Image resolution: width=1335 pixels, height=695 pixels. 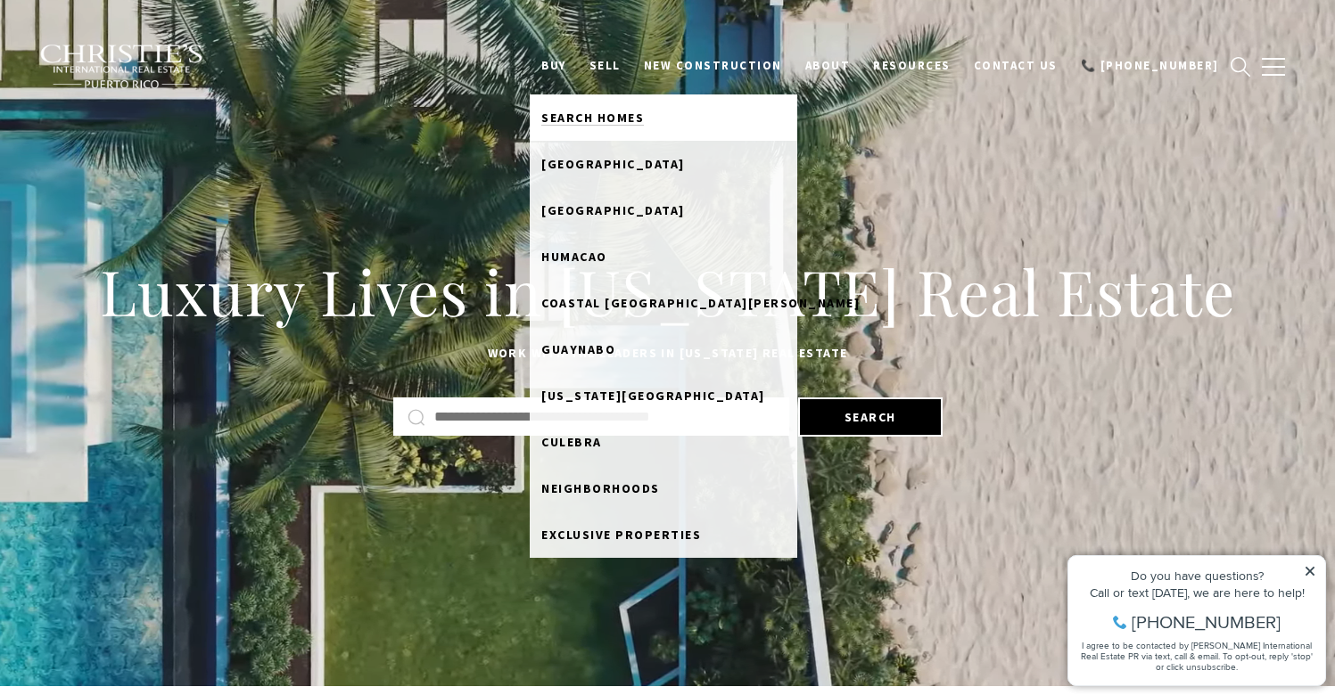 I want to click on a: Culebra, so click(x=663, y=442).